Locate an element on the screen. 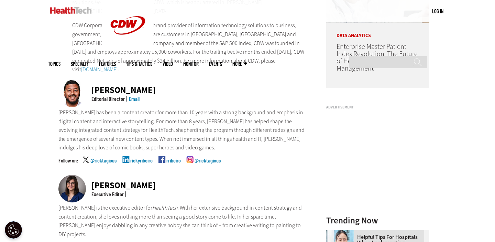 The width and height of the screenshot is (495, 242). em: HealthTech is located at coordinates (165, 207).